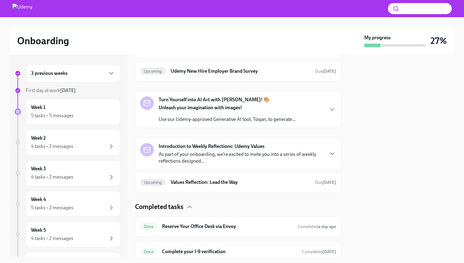  I want to click on span: August 23rd, 2025 18:58, so click(319, 252).